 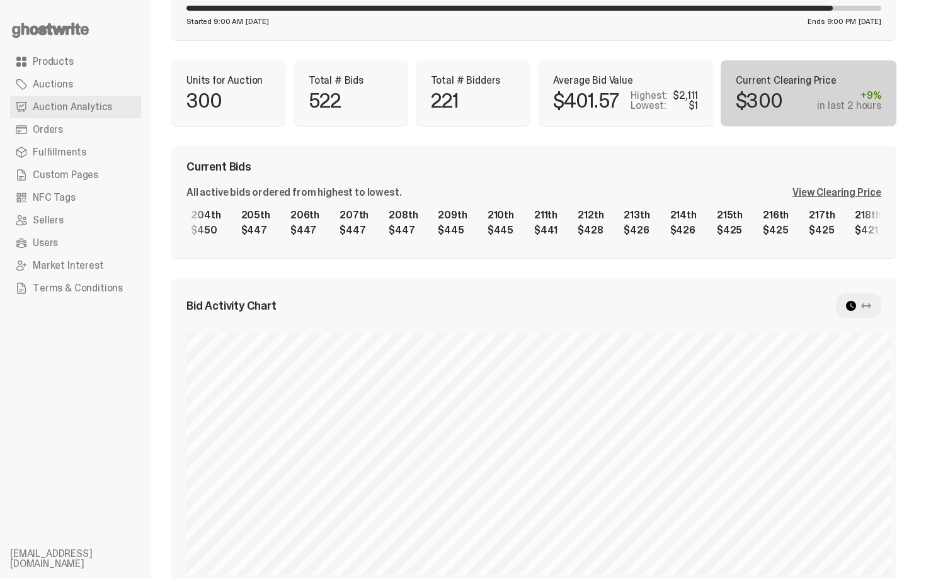 I want to click on span: NFC Tags, so click(x=54, y=198).